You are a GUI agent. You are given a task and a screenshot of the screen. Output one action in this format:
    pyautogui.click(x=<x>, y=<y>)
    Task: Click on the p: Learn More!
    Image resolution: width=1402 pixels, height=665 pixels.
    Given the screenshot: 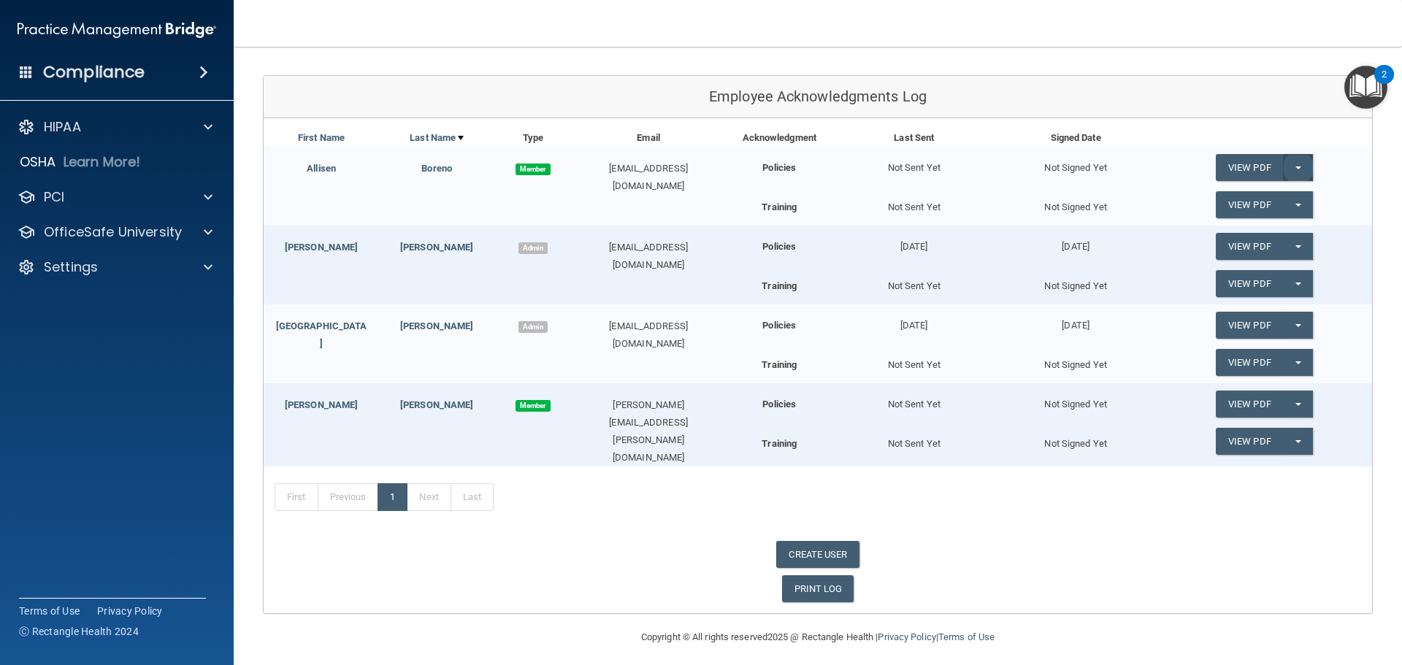 What is the action you would take?
    pyautogui.click(x=102, y=162)
    